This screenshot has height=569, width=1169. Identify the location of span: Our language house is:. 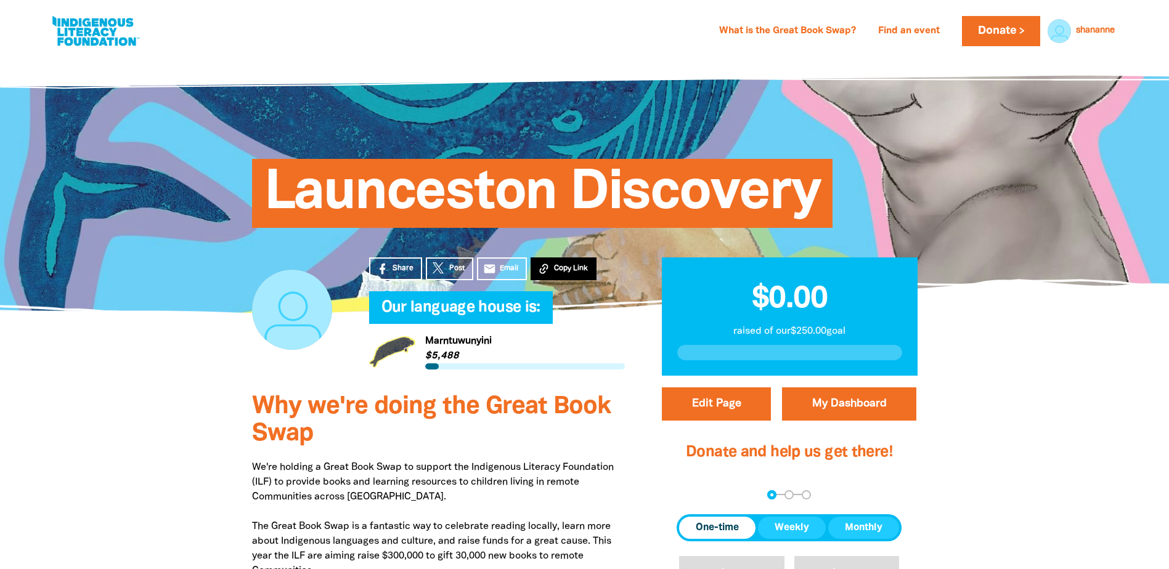
(461, 312).